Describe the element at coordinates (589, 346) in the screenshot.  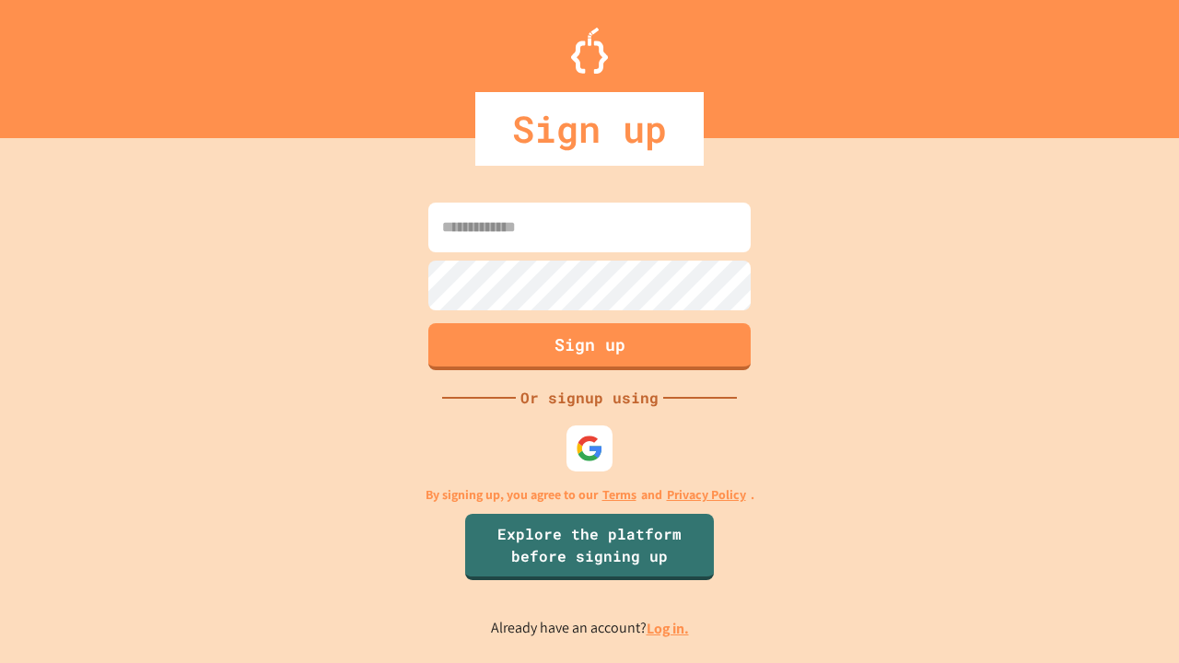
I see `button: Sign up` at that location.